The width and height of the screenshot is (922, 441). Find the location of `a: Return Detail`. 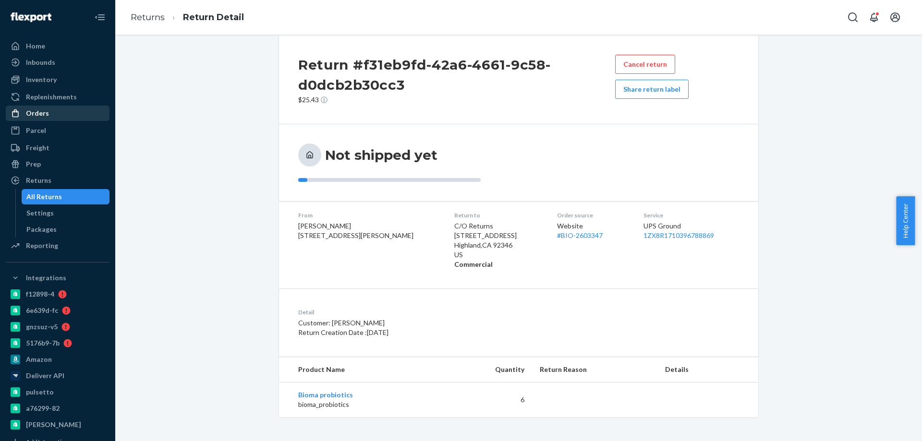

a: Return Detail is located at coordinates (213, 17).